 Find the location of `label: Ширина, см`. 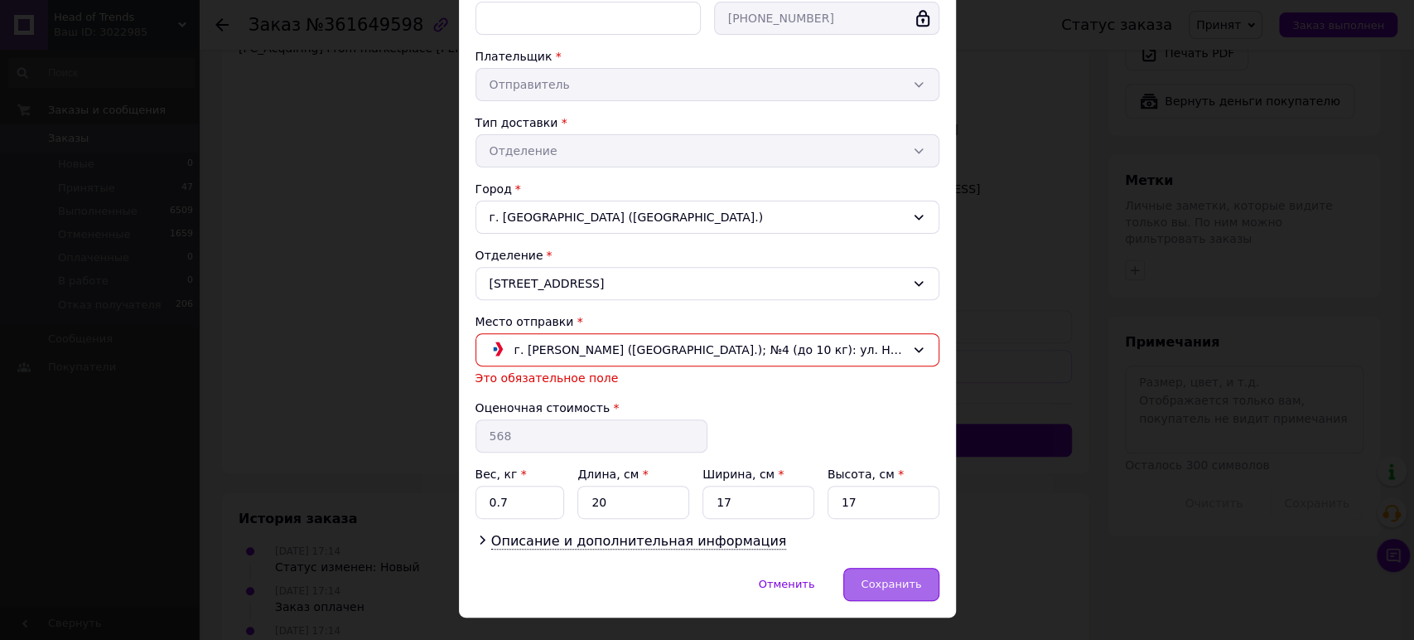

label: Ширина, см is located at coordinates (743, 474).